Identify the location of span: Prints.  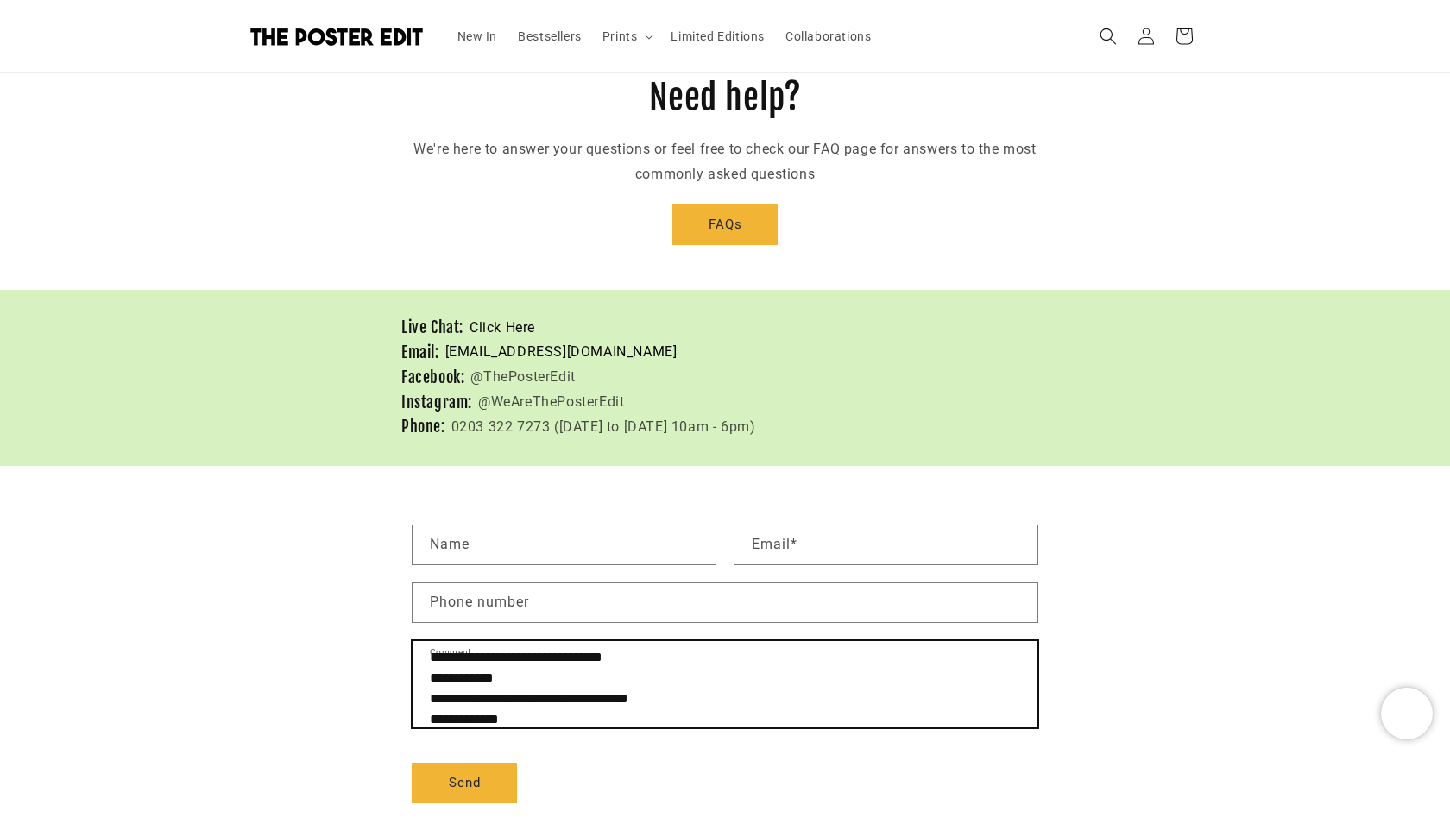
(620, 36).